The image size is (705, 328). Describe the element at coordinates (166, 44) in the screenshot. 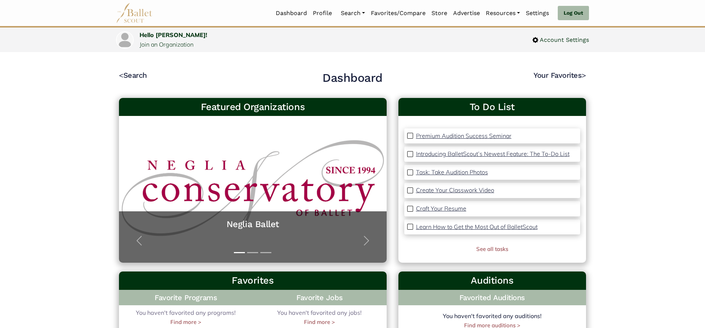

I see `a: Join an Organization` at that location.